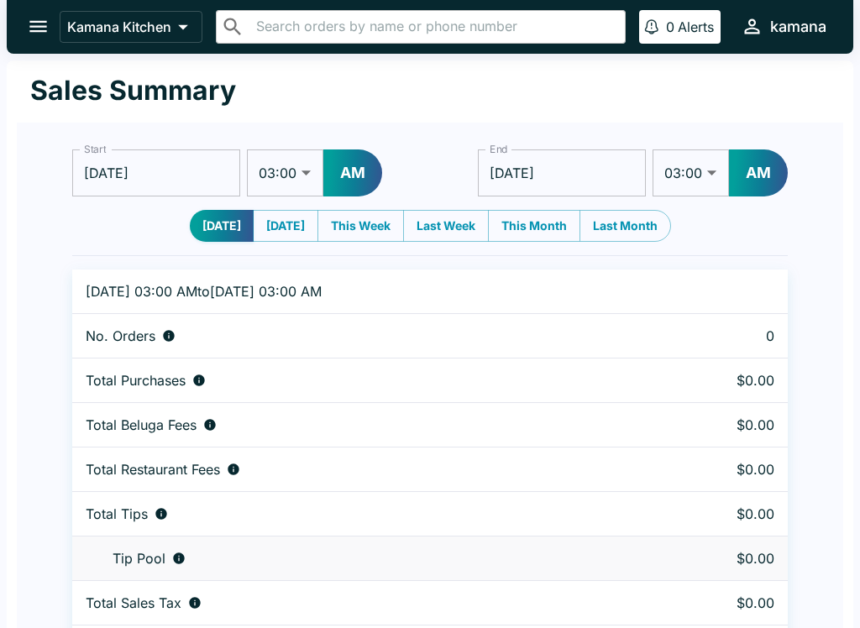 The width and height of the screenshot is (860, 628). What do you see at coordinates (156, 173) in the screenshot?
I see `input: Choose date, selected date is Sep 5, 2025` at bounding box center [156, 173].